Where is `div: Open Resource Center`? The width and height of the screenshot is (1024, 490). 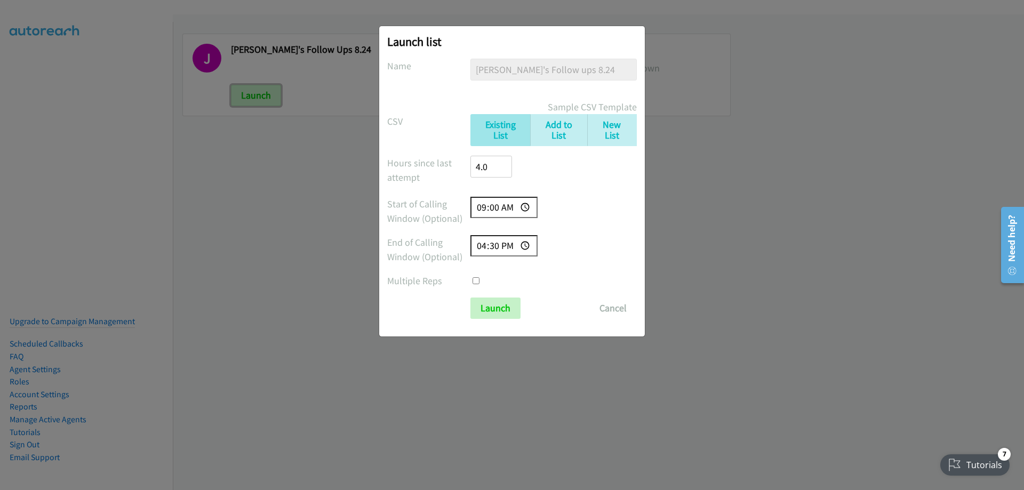
div: Open Resource Center is located at coordinates (19, 42).